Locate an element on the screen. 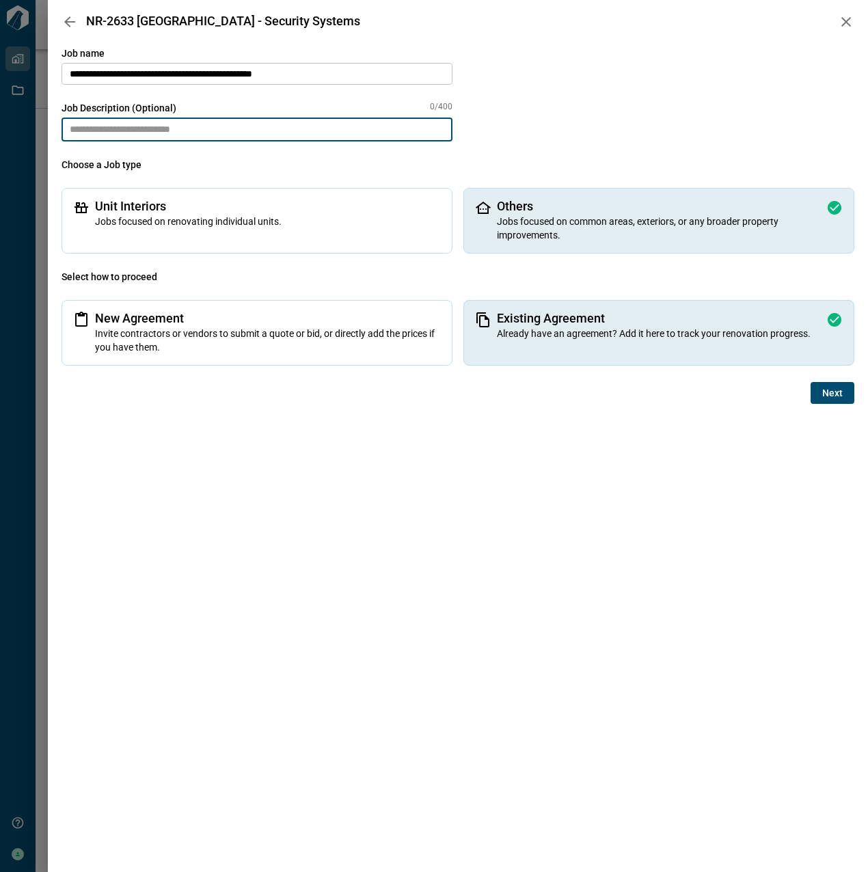 Image resolution: width=868 pixels, height=872 pixels. span: Jobs focused on common areas, exteriors, or any broader property improvements. is located at coordinates (659, 228).